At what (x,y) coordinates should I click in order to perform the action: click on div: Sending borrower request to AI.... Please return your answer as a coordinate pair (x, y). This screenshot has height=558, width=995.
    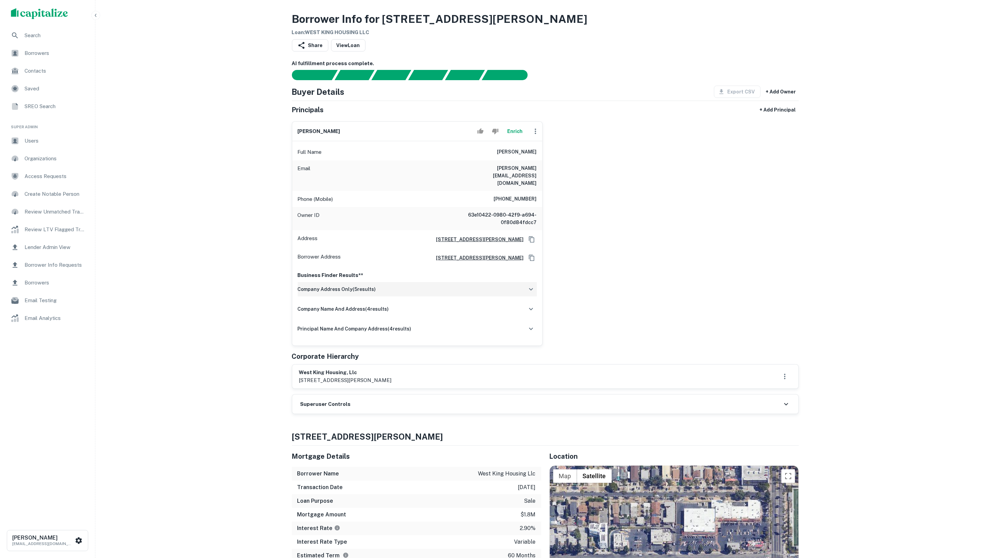
    Looking at the image, I should click on (309, 75).